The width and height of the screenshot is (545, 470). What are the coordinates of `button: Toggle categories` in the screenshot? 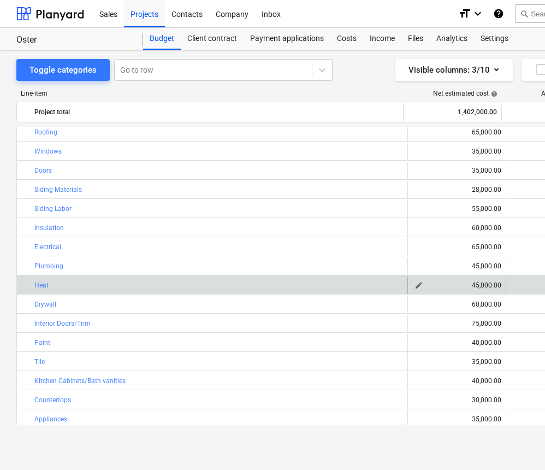 It's located at (63, 70).